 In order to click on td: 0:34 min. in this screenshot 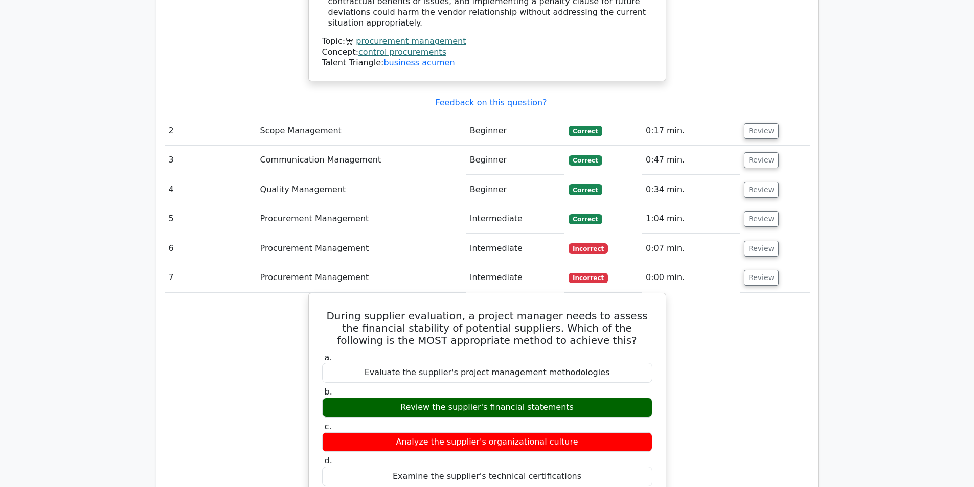, I will do `click(691, 190)`.